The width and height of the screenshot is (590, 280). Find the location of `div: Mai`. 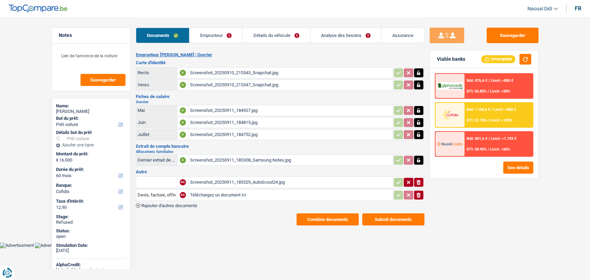

div: Mai is located at coordinates (156, 110).